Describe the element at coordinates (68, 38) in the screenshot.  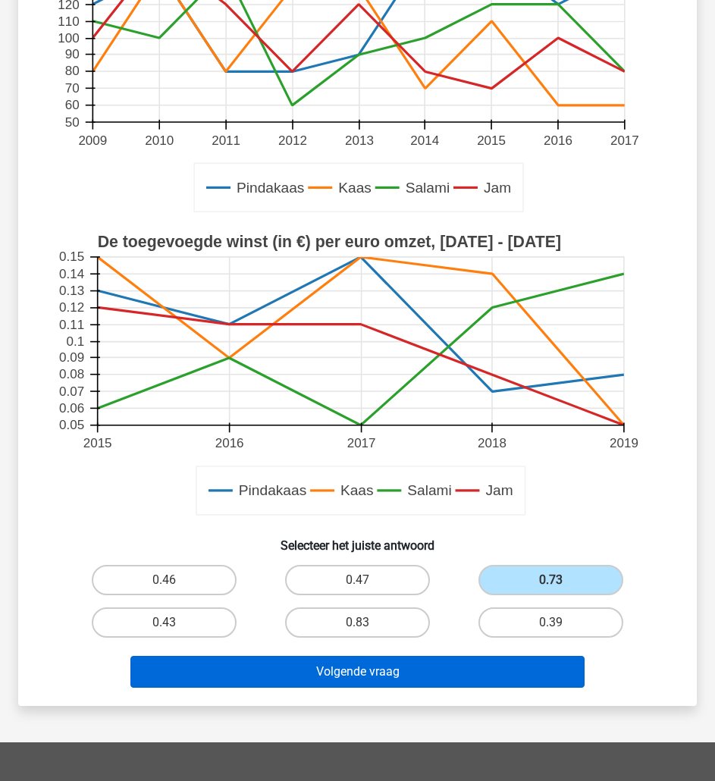
I see `text: 100` at that location.